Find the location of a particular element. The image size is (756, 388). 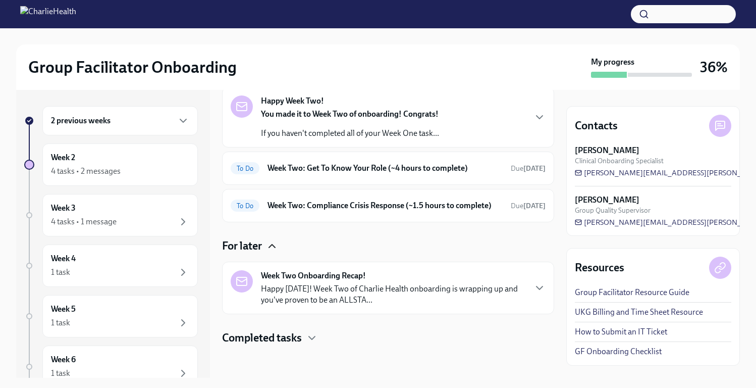

h3: 36% is located at coordinates (714, 67).